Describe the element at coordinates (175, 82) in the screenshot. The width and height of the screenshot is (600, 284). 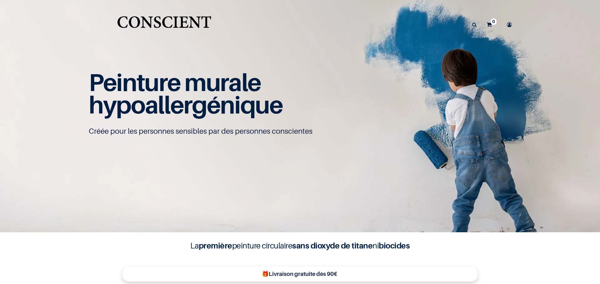
I see `span: Peinture murale` at that location.